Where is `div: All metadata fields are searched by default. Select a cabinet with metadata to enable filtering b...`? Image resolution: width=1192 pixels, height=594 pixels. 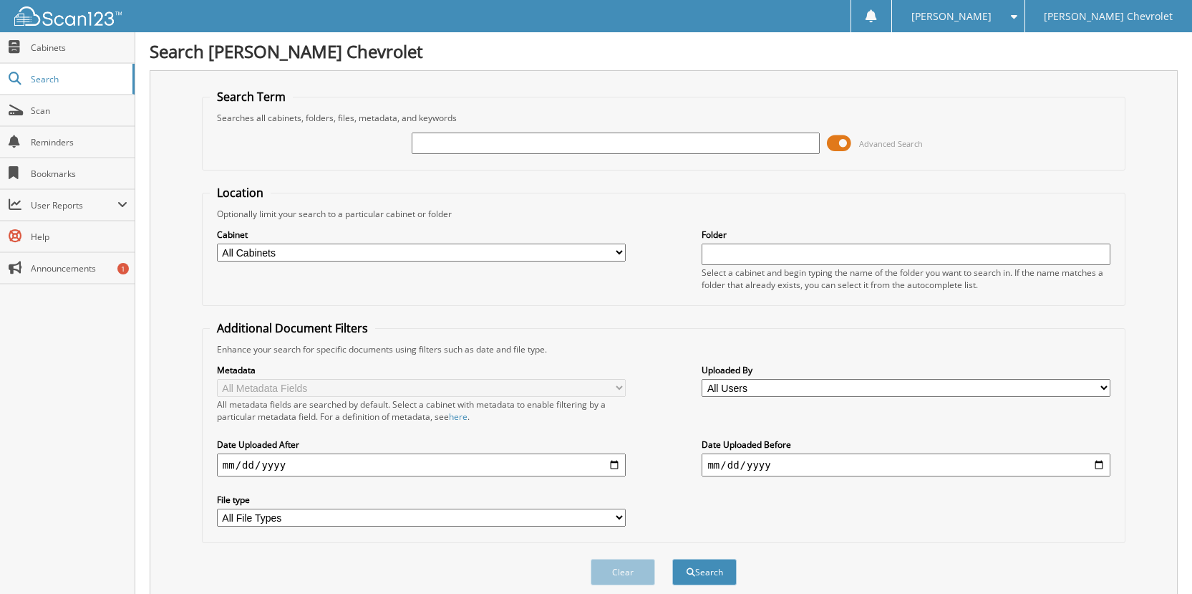 div: All metadata fields are searched by default. Select a cabinet with metadata to enable filtering b... is located at coordinates (421, 410).